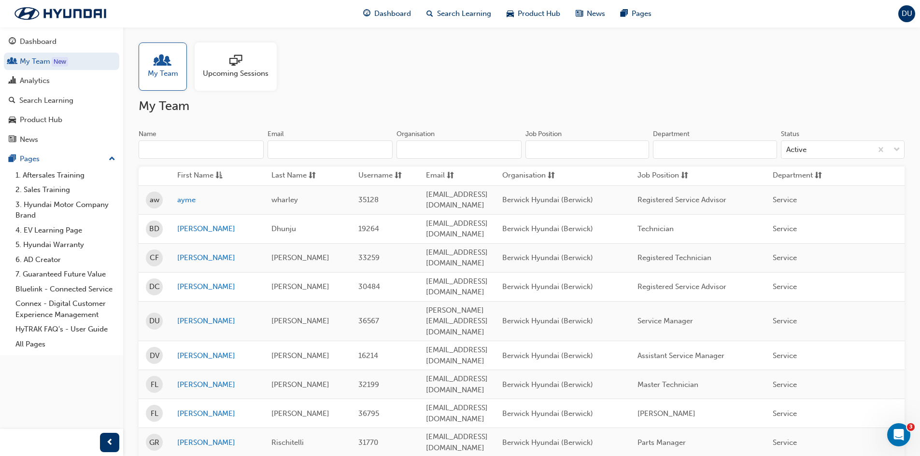 Image resolution: width=920 pixels, height=456 pixels. What do you see at coordinates (46, 100) in the screenshot?
I see `div: Search Learning` at bounding box center [46, 100].